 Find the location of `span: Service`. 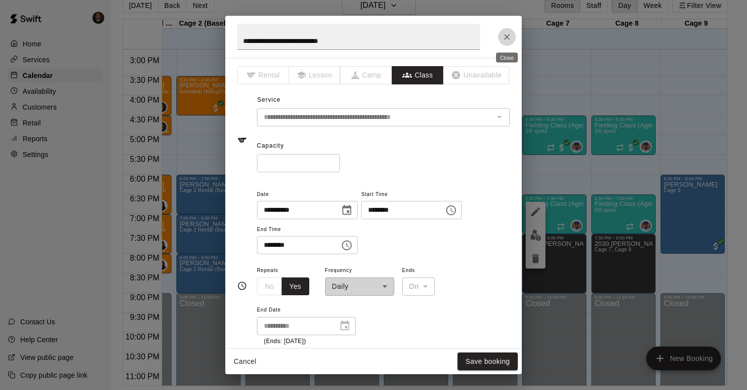

span: Service is located at coordinates (269, 100).